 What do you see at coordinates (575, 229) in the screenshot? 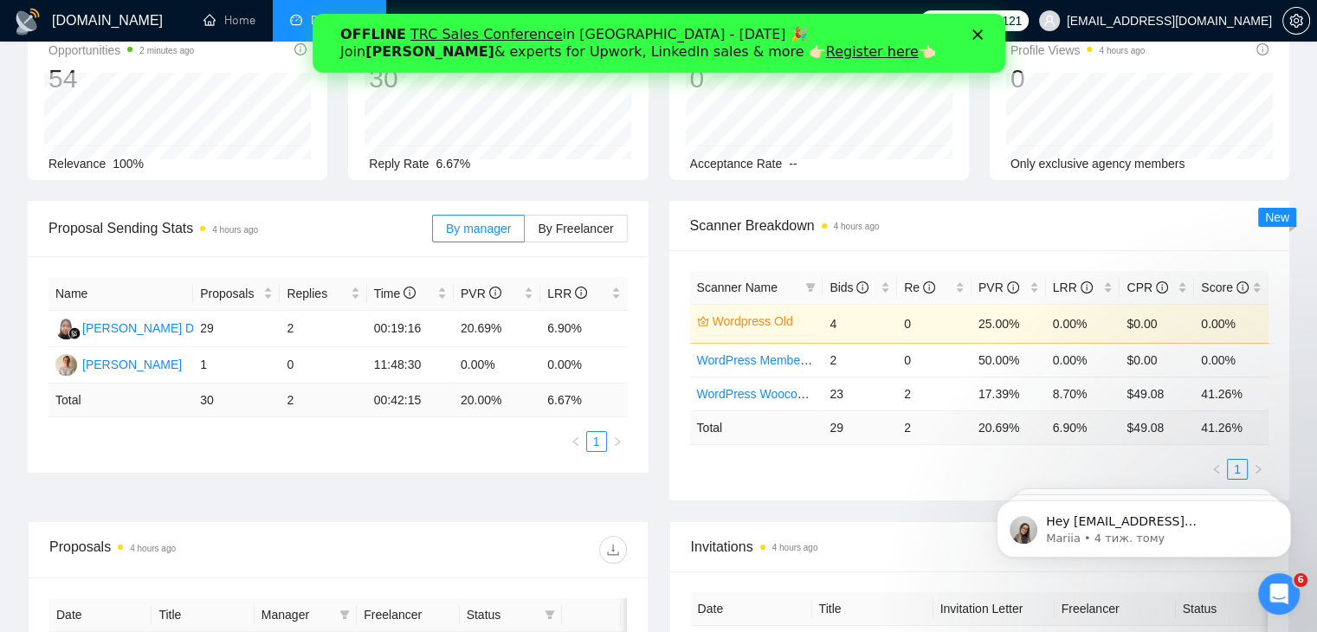
I see `span: By Freelancer` at bounding box center [575, 229].